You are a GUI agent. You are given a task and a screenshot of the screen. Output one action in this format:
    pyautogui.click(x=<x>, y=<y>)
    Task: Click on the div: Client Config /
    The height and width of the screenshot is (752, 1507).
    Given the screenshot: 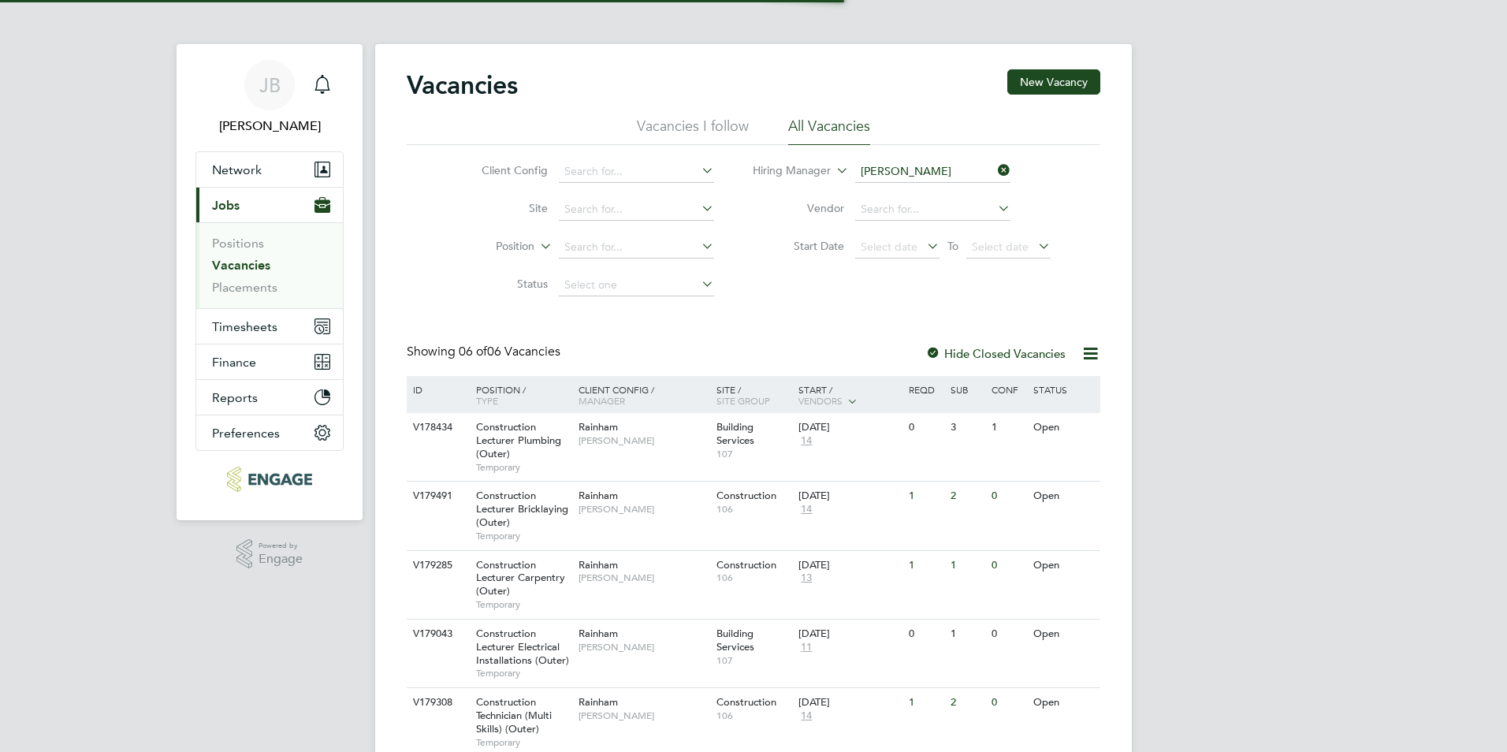 What is the action you would take?
    pyautogui.click(x=643, y=395)
    